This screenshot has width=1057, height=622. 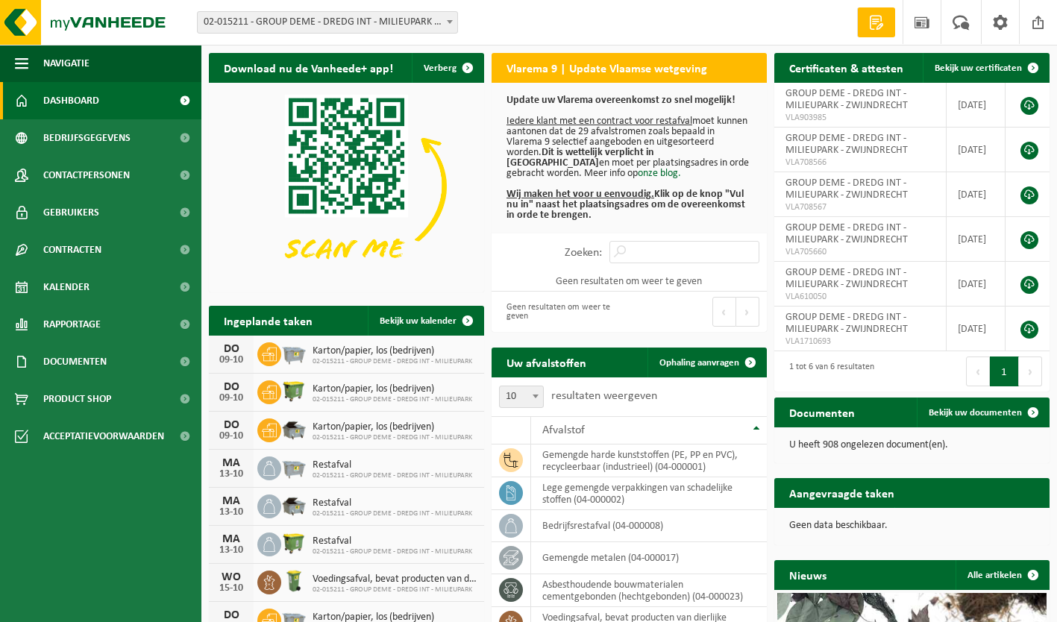 What do you see at coordinates (649, 461) in the screenshot?
I see `td: gemengde harde kunststoffen (PE, PP en PVC), recycleerbaar (industrieel) (04-000001)` at bounding box center [649, 461].